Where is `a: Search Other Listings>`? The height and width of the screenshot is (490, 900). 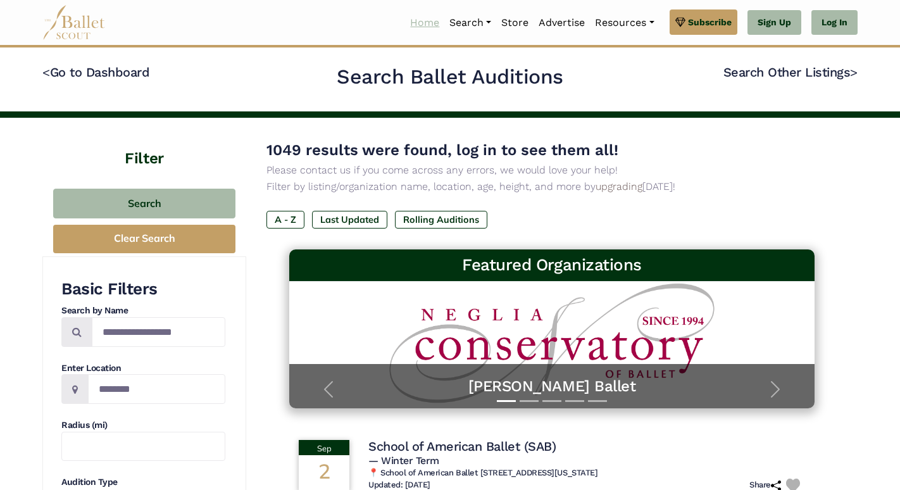
a: Search Other Listings> is located at coordinates (790, 72).